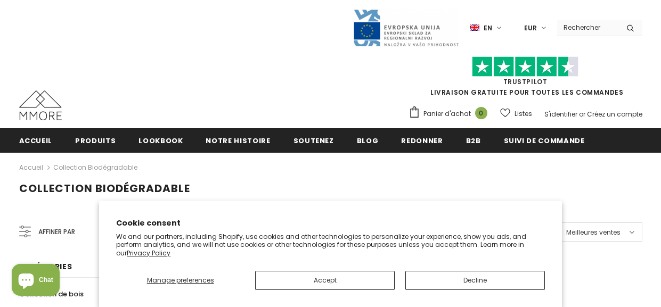 This screenshot has width=661, height=307. I want to click on span: Suivi de commande, so click(544, 141).